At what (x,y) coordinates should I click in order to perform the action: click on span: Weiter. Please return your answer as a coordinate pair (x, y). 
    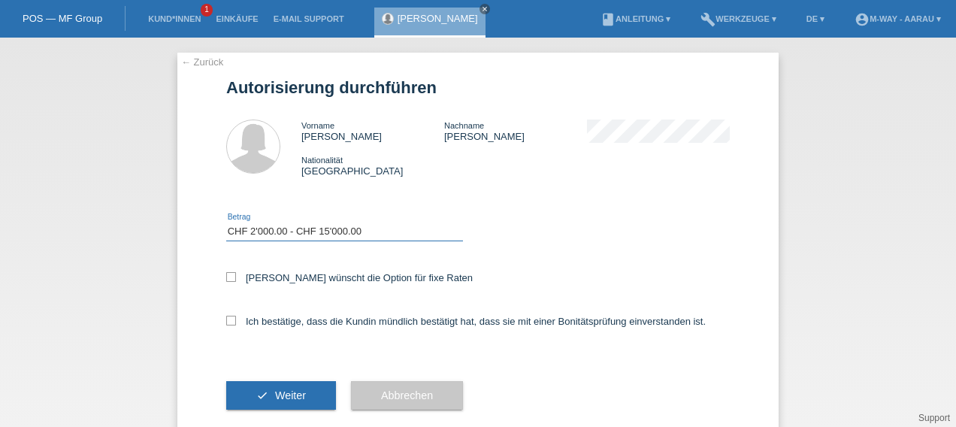
    Looking at the image, I should click on (290, 395).